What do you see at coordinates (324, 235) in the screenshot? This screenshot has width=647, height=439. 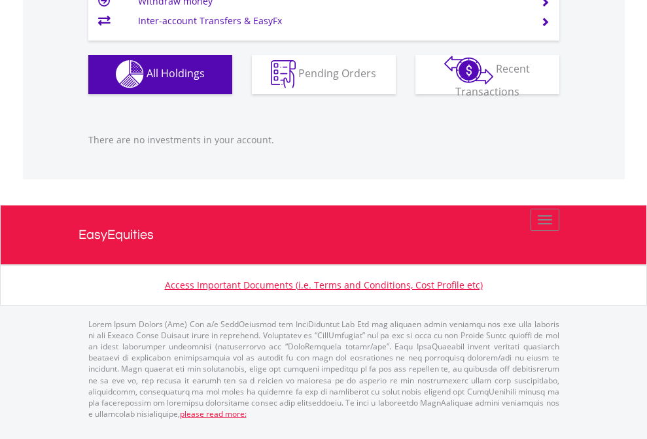 I see `div: EasyEquities` at bounding box center [324, 235].